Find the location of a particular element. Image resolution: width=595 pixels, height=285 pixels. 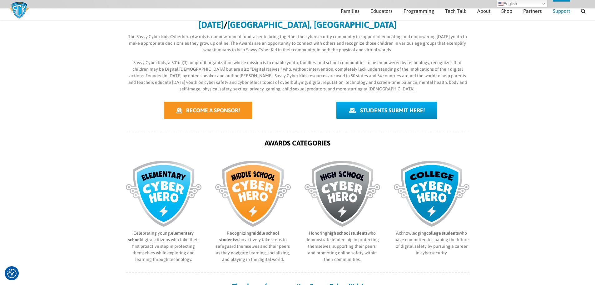

p: Celebrating young, digital citizens who take their first proactive step in protecting themselves ... is located at coordinates (164, 246).